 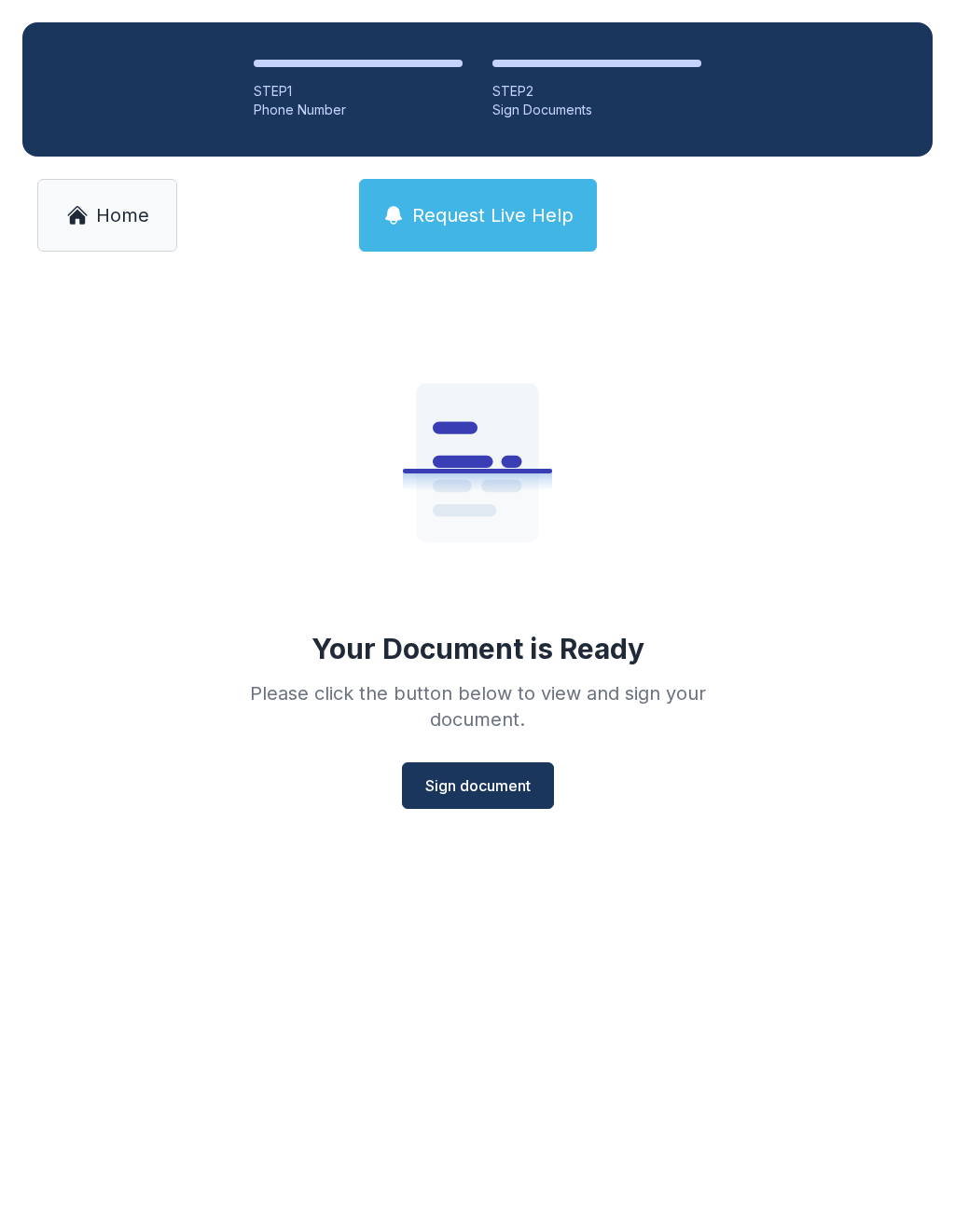 What do you see at coordinates (477, 786) in the screenshot?
I see `span: Sign document` at bounding box center [477, 786].